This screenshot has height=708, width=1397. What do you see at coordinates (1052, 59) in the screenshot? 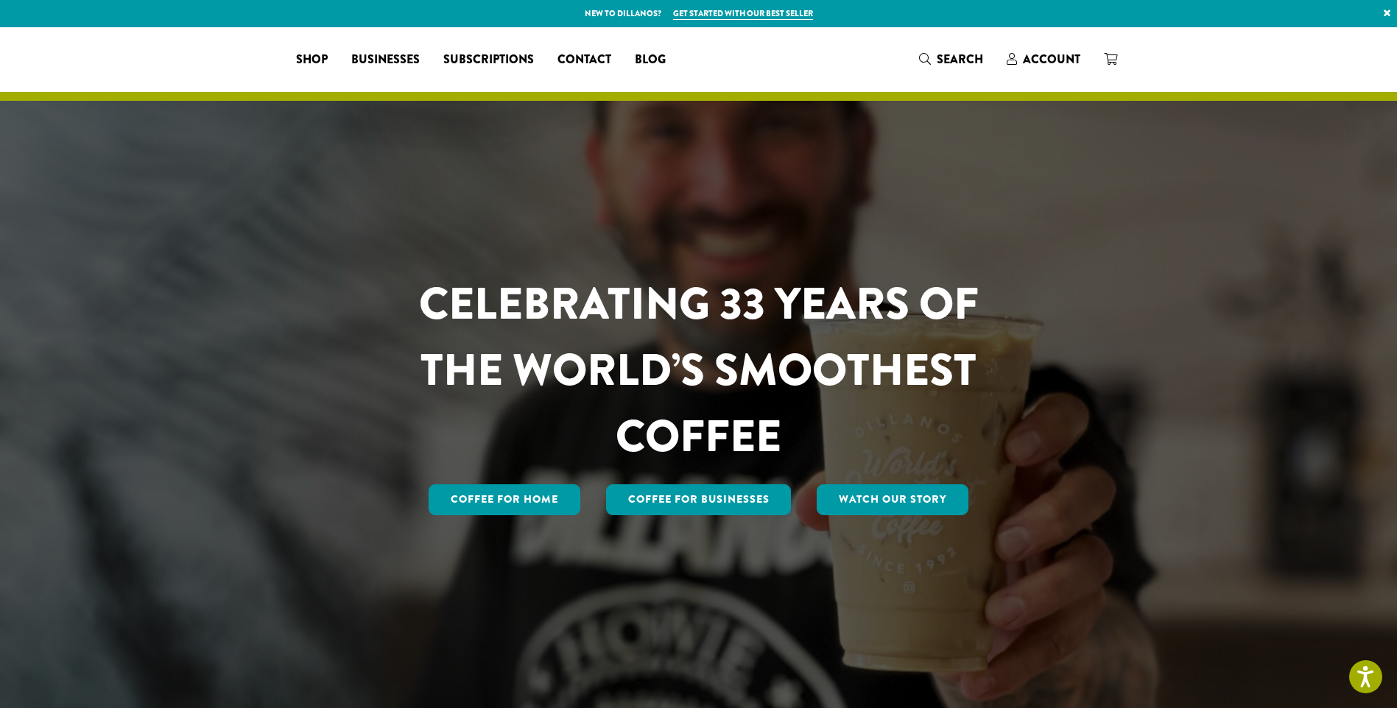
I see `span: Account` at bounding box center [1052, 59].